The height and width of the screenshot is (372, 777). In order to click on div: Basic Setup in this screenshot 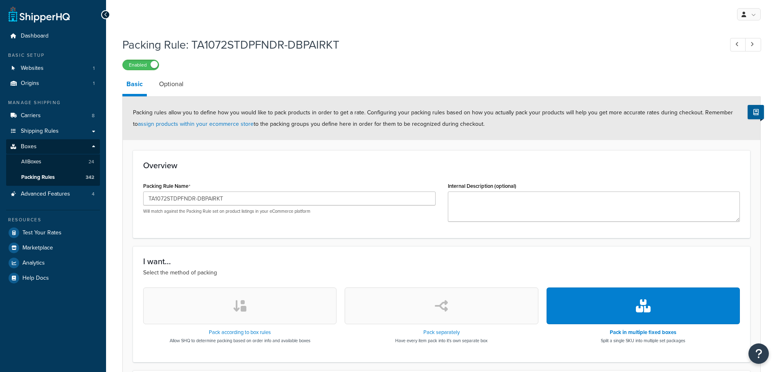, I will do `click(53, 55)`.